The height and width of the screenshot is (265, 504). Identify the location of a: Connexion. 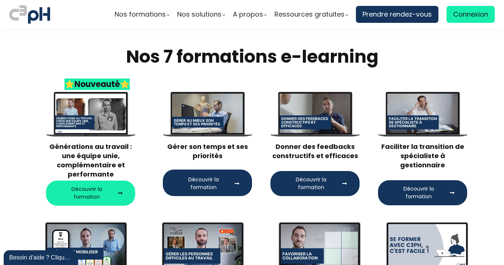
(471, 14).